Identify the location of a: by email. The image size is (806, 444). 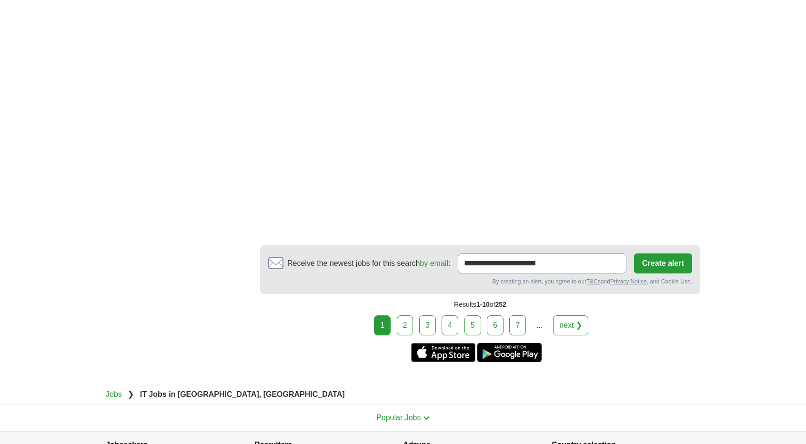
(434, 263).